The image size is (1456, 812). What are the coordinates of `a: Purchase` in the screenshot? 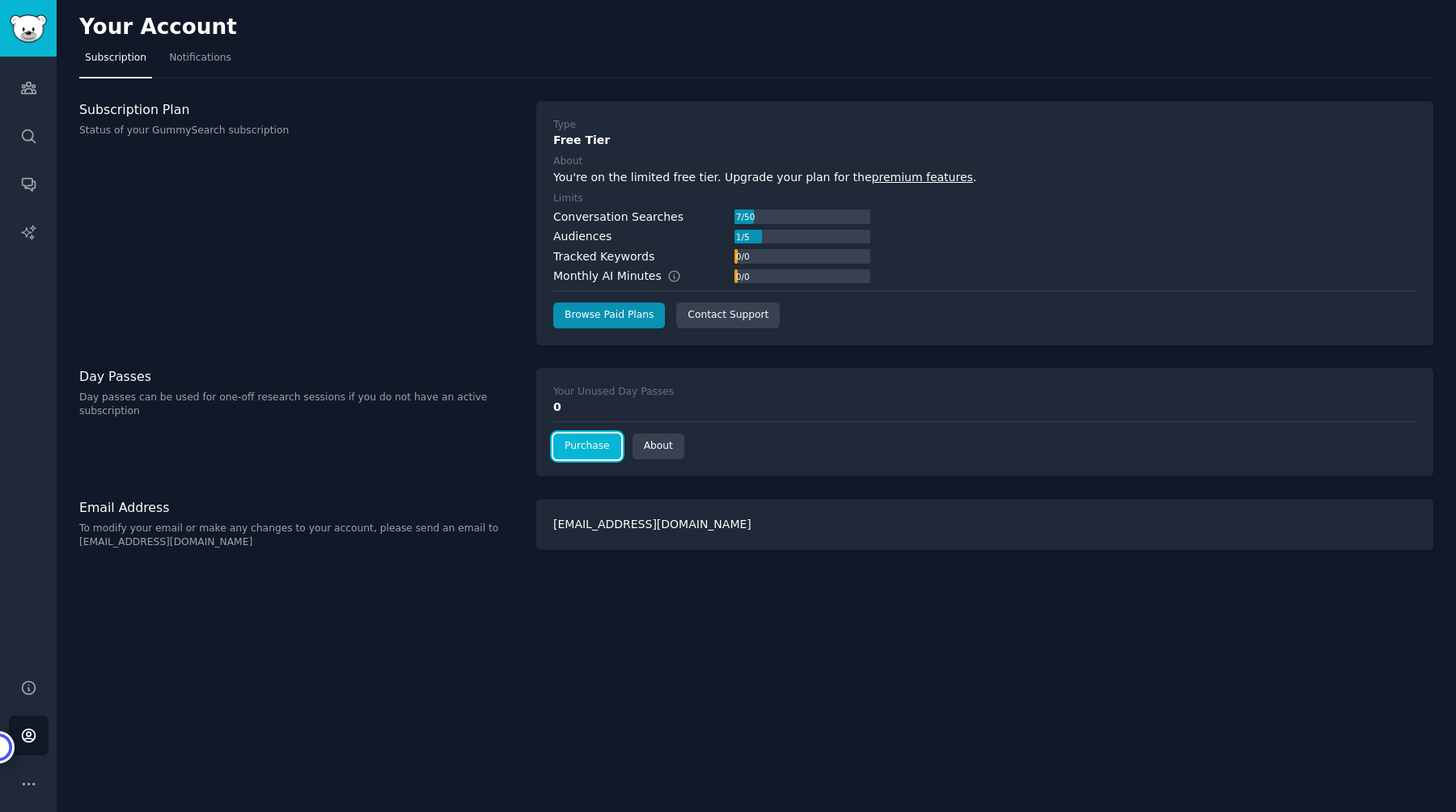 It's located at (587, 446).